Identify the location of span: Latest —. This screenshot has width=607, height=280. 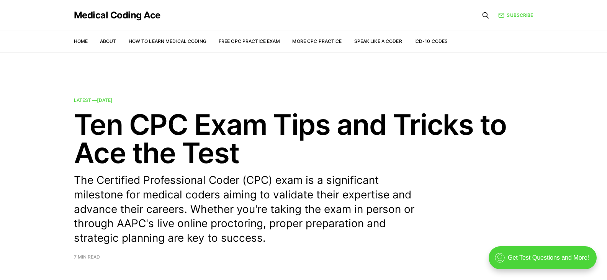
(93, 100).